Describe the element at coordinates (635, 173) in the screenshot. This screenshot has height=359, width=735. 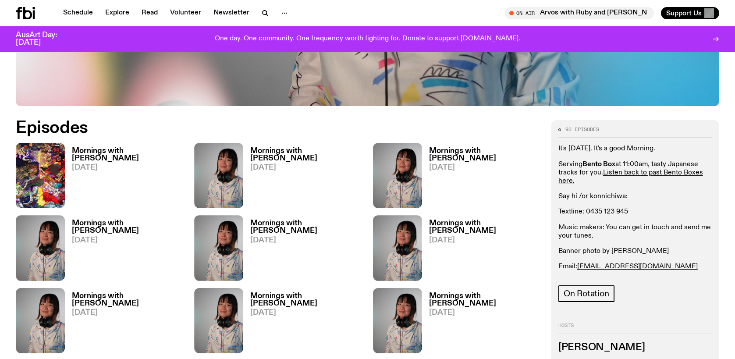
I see `p: Serving at 11:00am, tasty Japanese tracks for you.` at that location.